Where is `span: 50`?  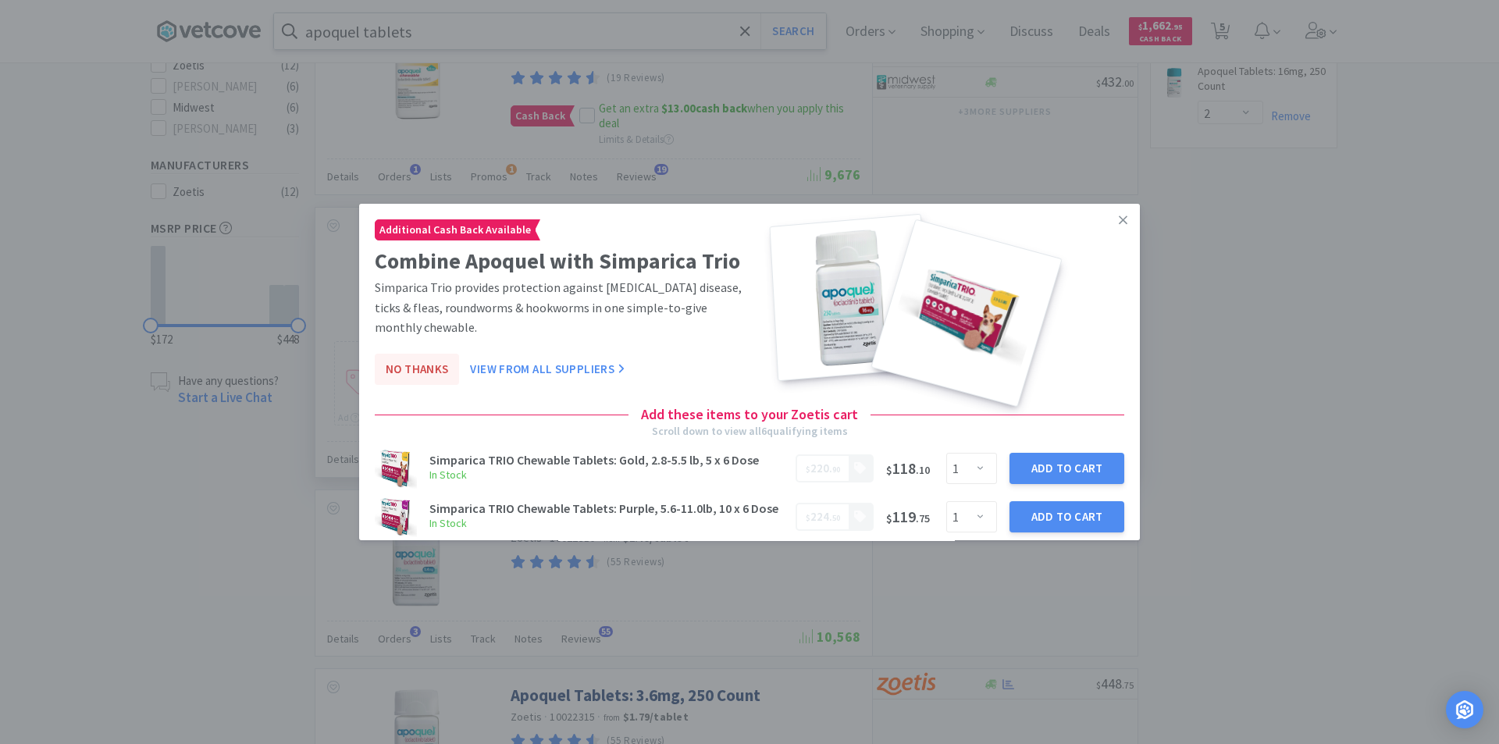
span: 50 is located at coordinates (836, 518).